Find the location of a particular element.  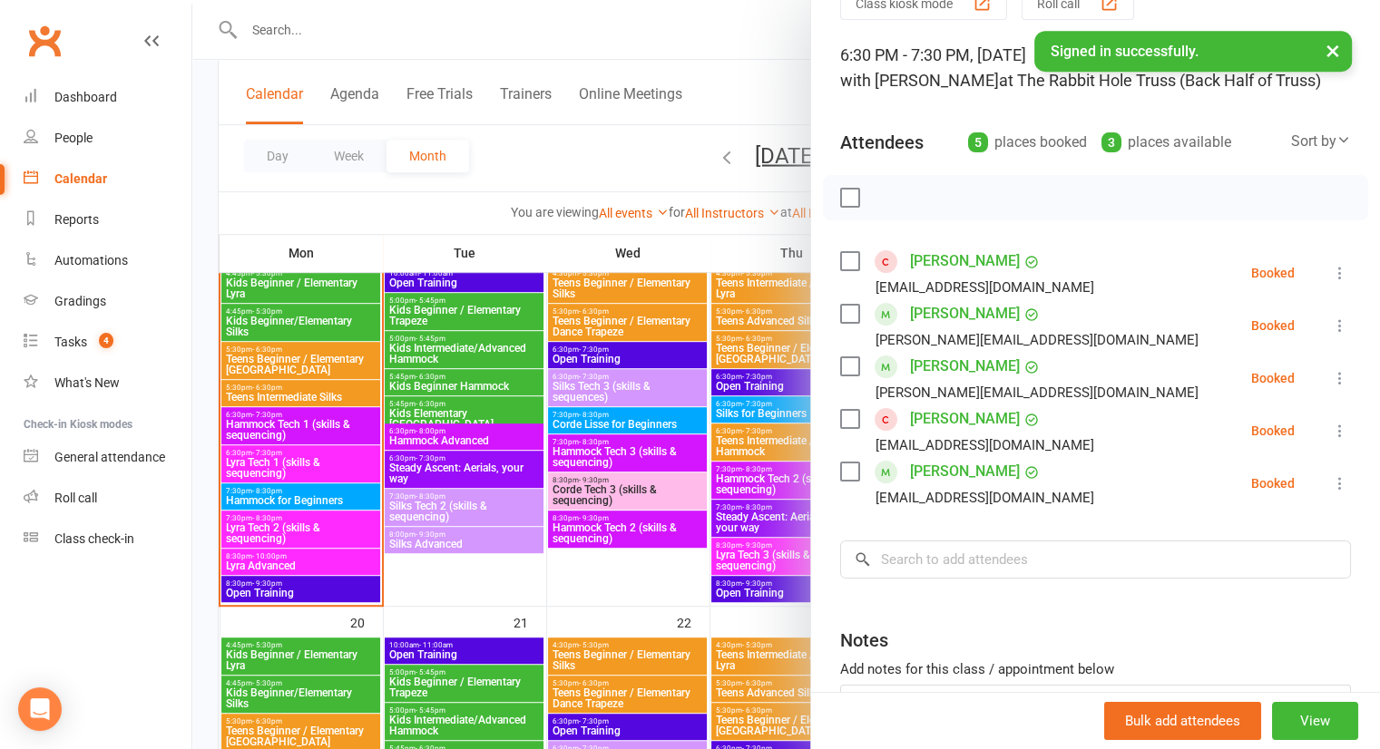

div: Add notes for this class / appointment below is located at coordinates (1095, 670).